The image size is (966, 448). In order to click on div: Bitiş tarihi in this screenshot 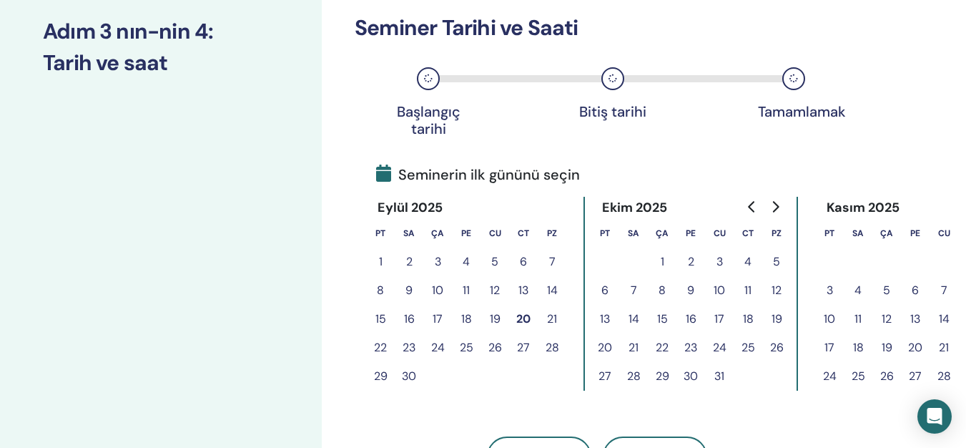, I will do `click(613, 112)`.